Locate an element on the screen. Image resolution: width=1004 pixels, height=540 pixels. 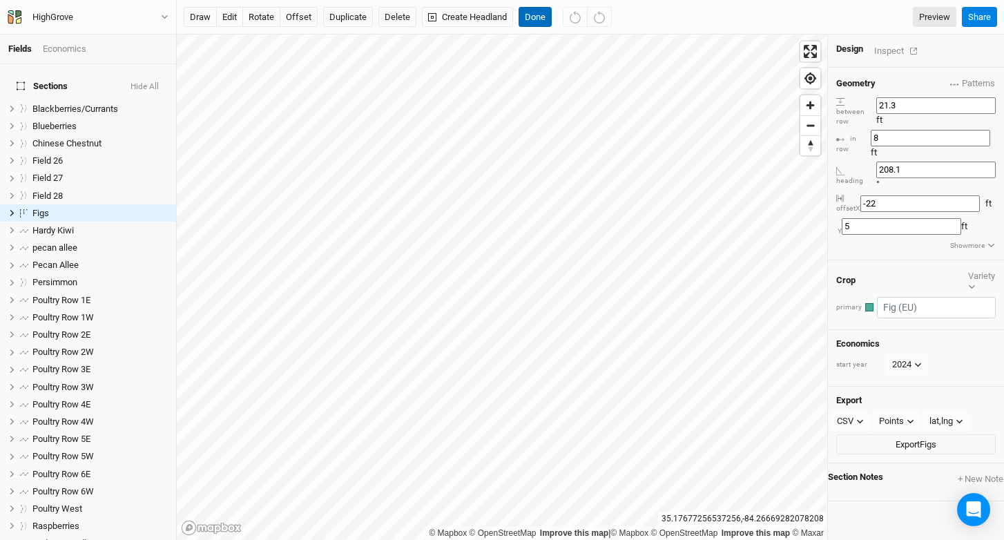
span: Reset bearing to north is located at coordinates (810, 146).